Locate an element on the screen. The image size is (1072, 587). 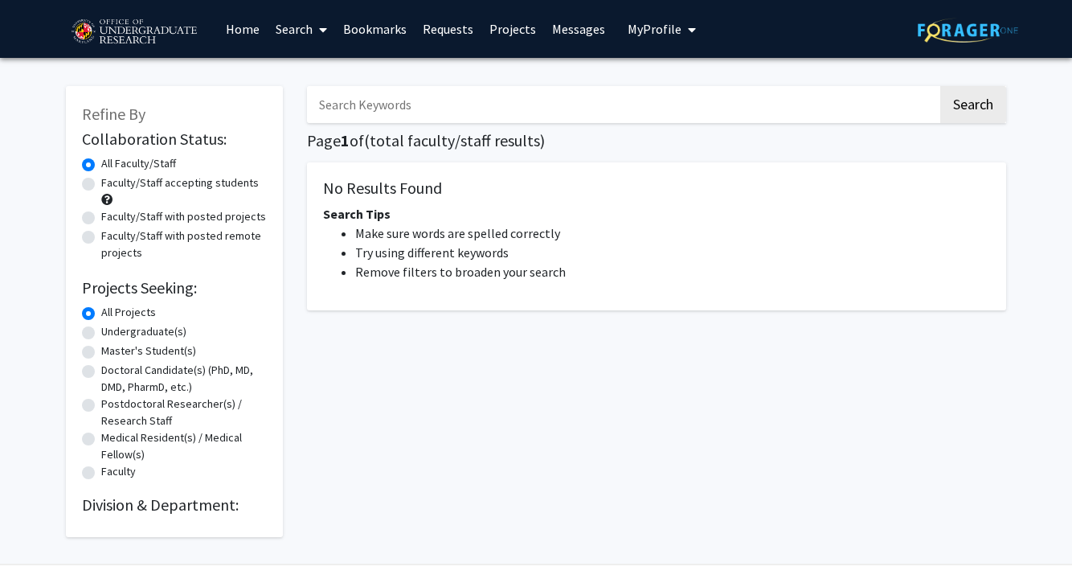
li: Remove filters to broaden your search is located at coordinates (673, 272).